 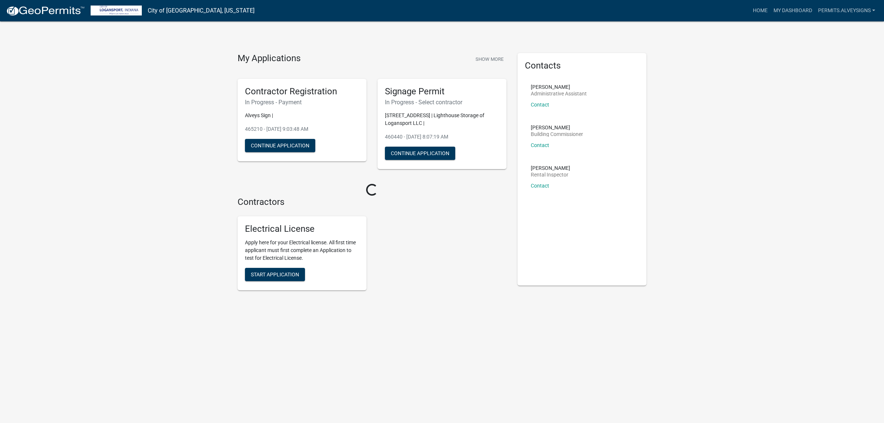 I want to click on button: Show More, so click(x=489, y=59).